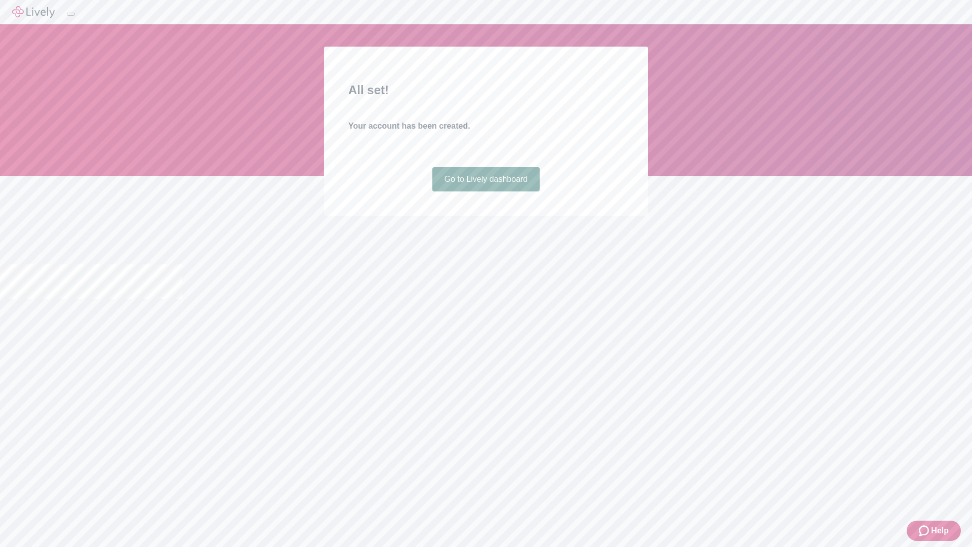 The width and height of the screenshot is (972, 547). I want to click on button: Zendesk support iconHelp, so click(933, 531).